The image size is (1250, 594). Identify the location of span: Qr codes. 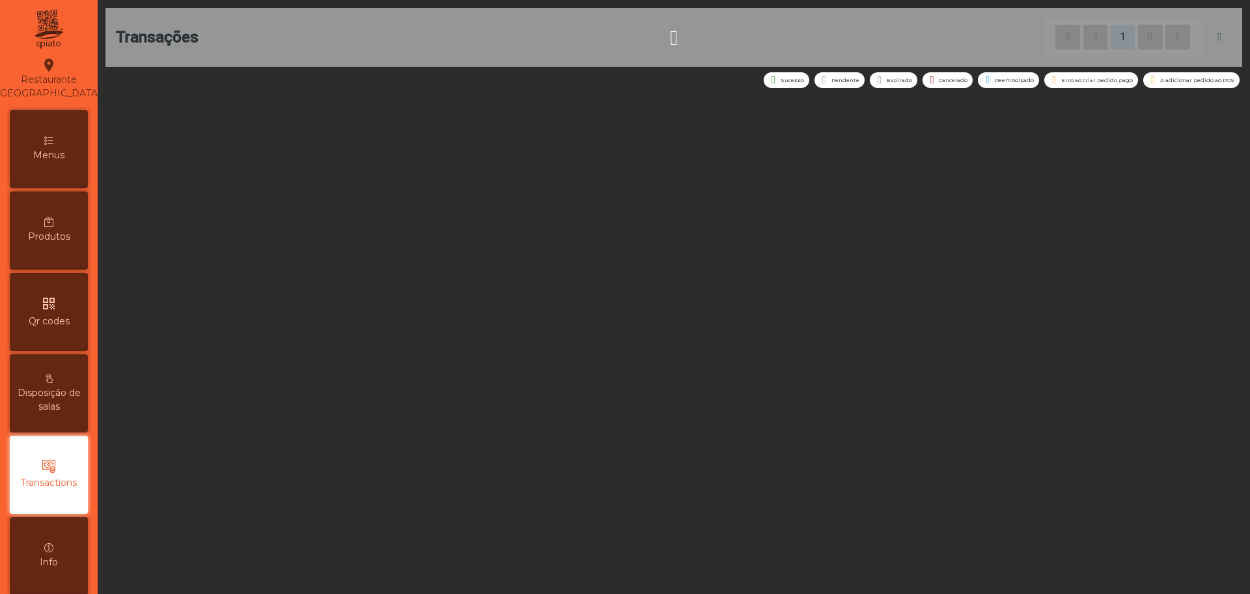
(49, 321).